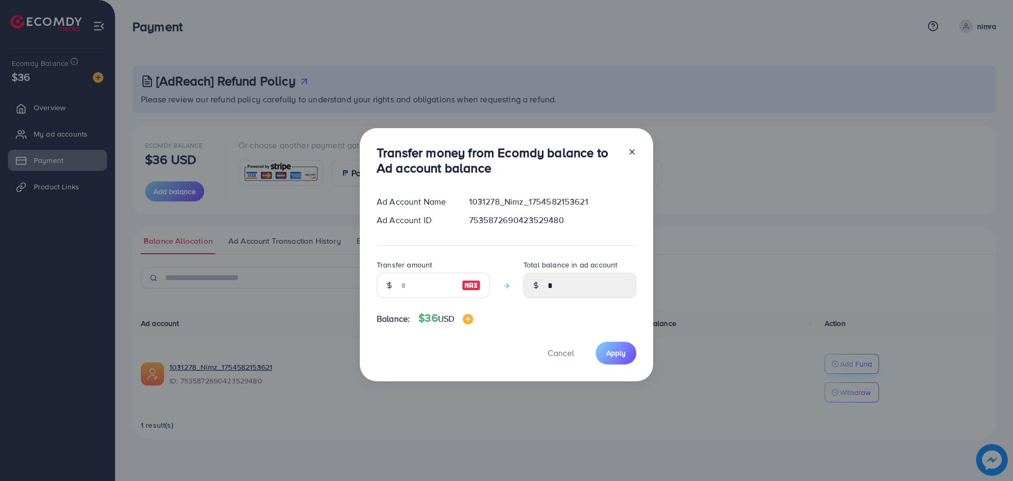  Describe the element at coordinates (570, 265) in the screenshot. I see `label: Total balance in ad account` at that location.